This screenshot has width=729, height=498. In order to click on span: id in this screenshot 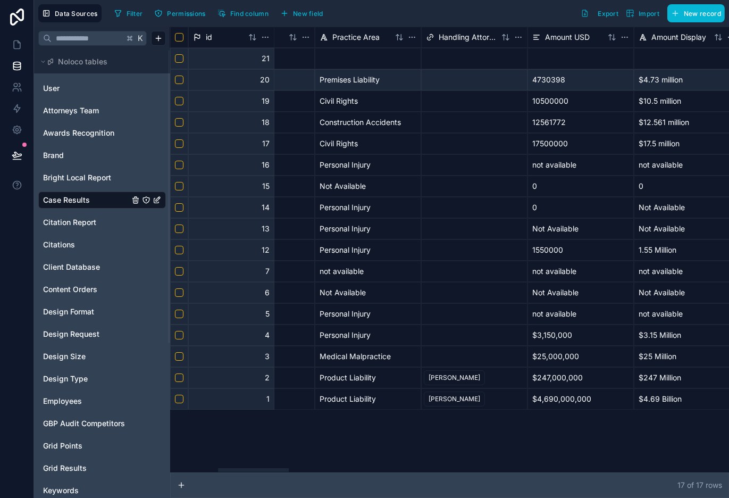, I will do `click(209, 37)`.